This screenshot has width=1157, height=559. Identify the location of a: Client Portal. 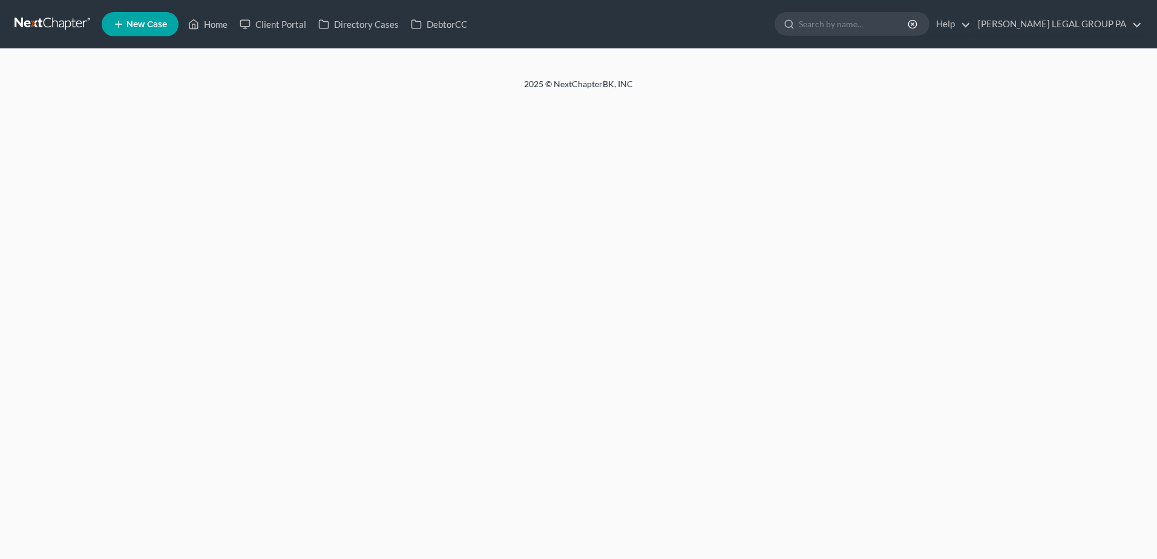
(273, 24).